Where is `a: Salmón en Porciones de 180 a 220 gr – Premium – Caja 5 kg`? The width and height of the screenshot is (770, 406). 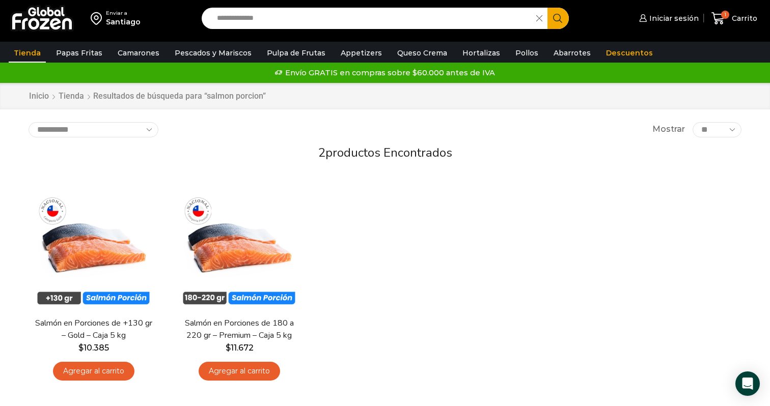 a: Salmón en Porciones de 180 a 220 gr – Premium – Caja 5 kg is located at coordinates (239, 329).